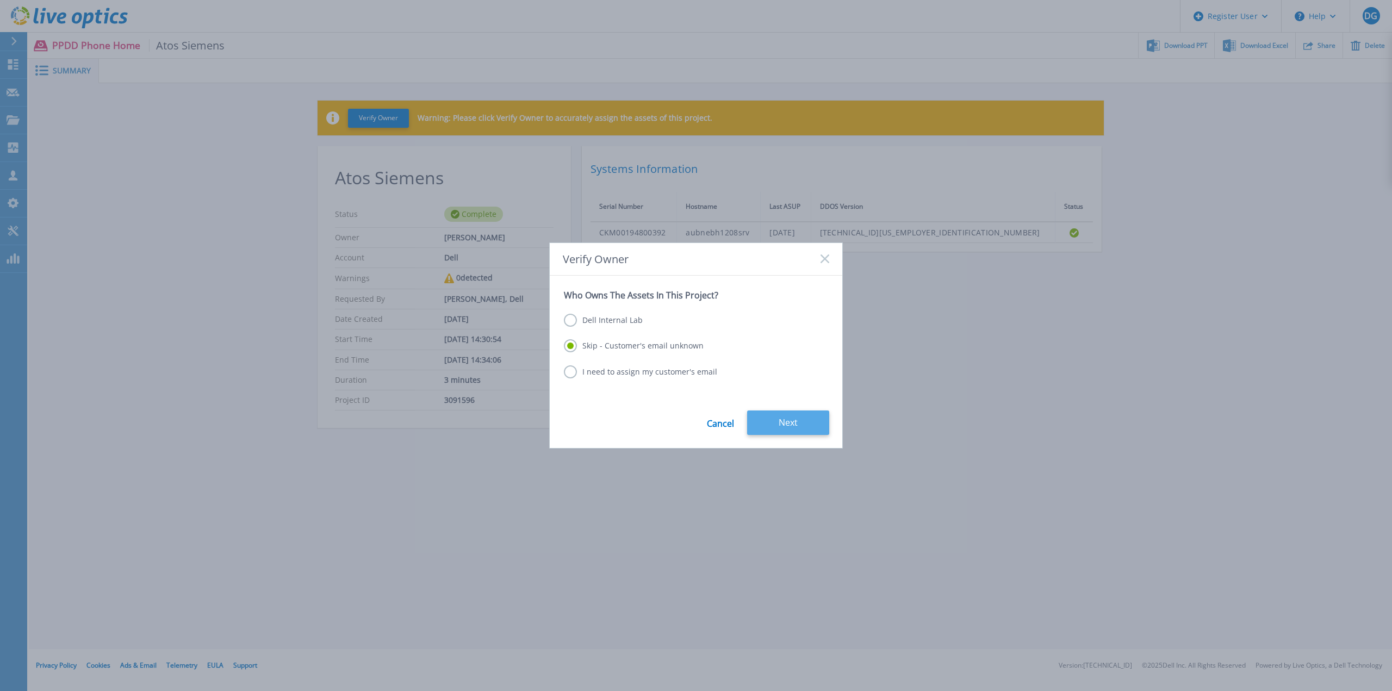 This screenshot has height=691, width=1392. What do you see at coordinates (788, 422) in the screenshot?
I see `button: Next` at bounding box center [788, 422].